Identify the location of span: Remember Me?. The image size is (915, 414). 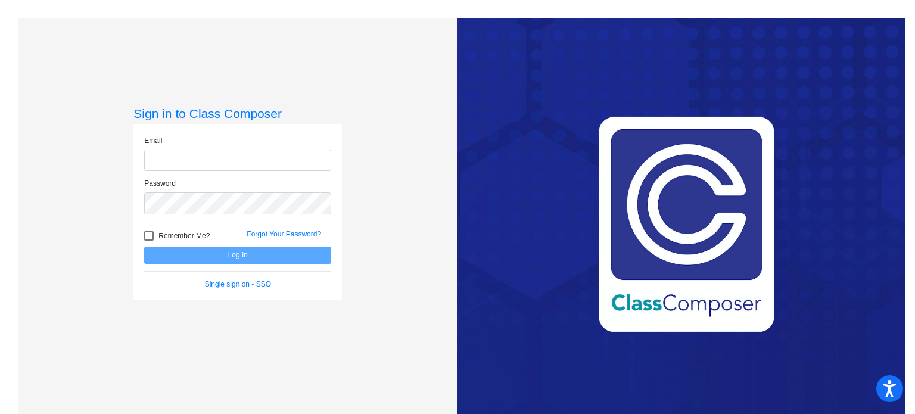
(184, 236).